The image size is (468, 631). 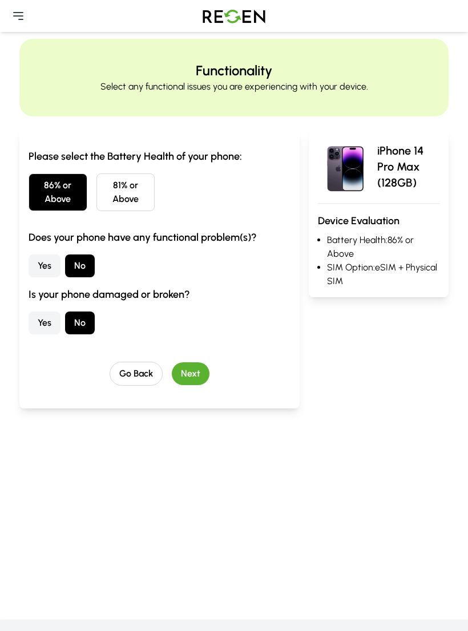 What do you see at coordinates (136, 374) in the screenshot?
I see `button: Go Back` at bounding box center [136, 374].